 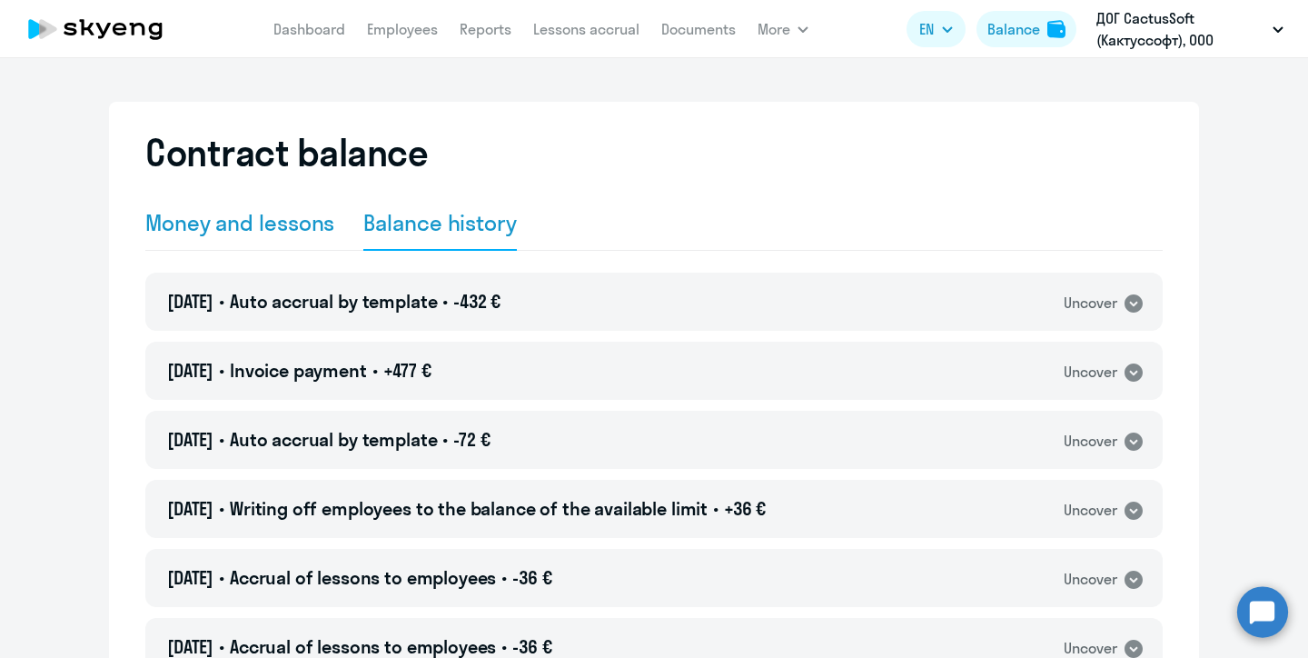 What do you see at coordinates (1014, 29) in the screenshot?
I see `div: Balance` at bounding box center [1014, 29].